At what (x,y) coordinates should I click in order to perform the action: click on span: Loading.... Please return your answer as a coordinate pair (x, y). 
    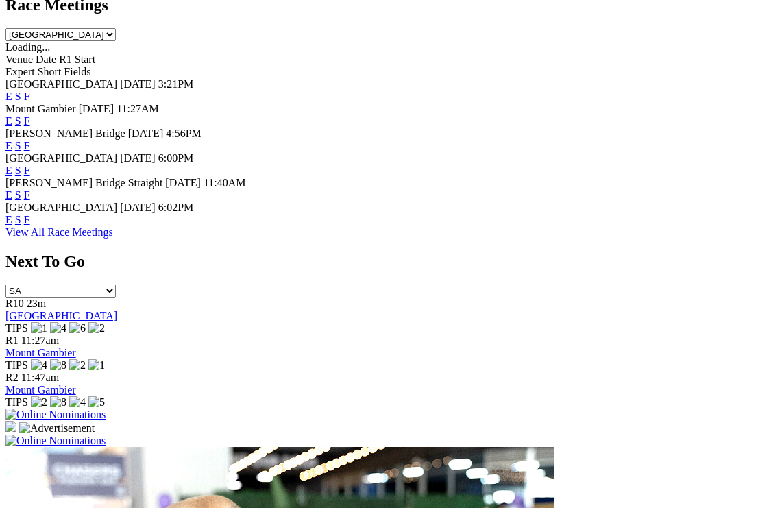
    Looking at the image, I should click on (27, 47).